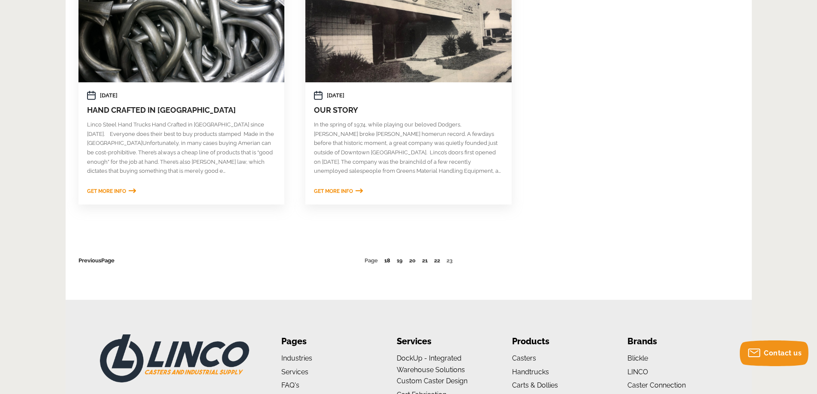 Image resolution: width=817 pixels, height=394 pixels. Describe the element at coordinates (400, 260) in the screenshot. I see `a: 19` at that location.